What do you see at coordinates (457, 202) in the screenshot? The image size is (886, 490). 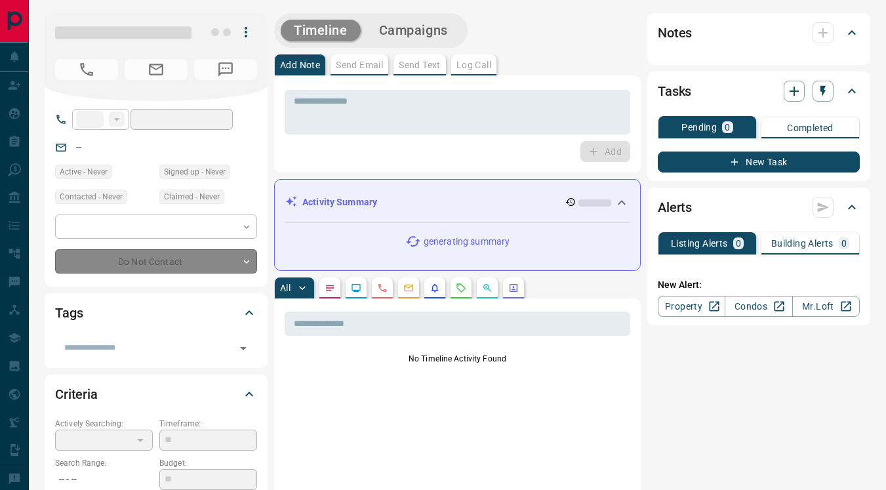 I see `div: Activity Summary` at bounding box center [457, 202].